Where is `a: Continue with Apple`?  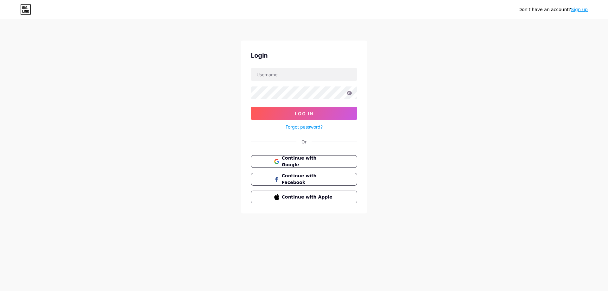 a: Continue with Apple is located at coordinates (304, 197).